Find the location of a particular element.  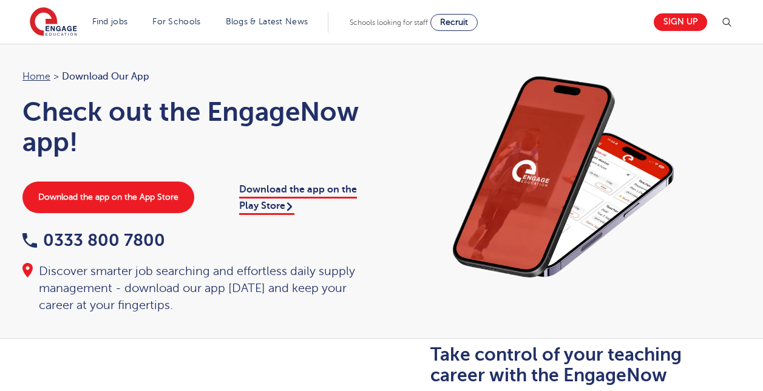

nav: breadcrumb is located at coordinates (196, 77).